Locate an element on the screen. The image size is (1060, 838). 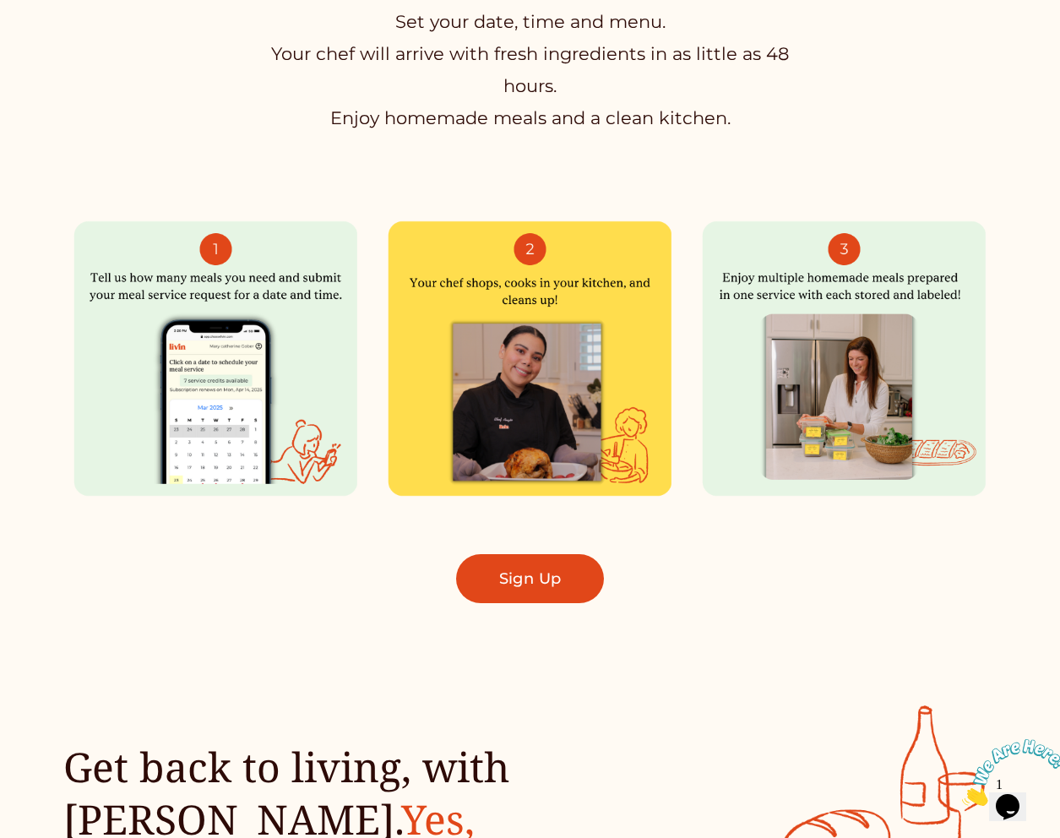
div: CloseChat attention grabber is located at coordinates (52, 40).